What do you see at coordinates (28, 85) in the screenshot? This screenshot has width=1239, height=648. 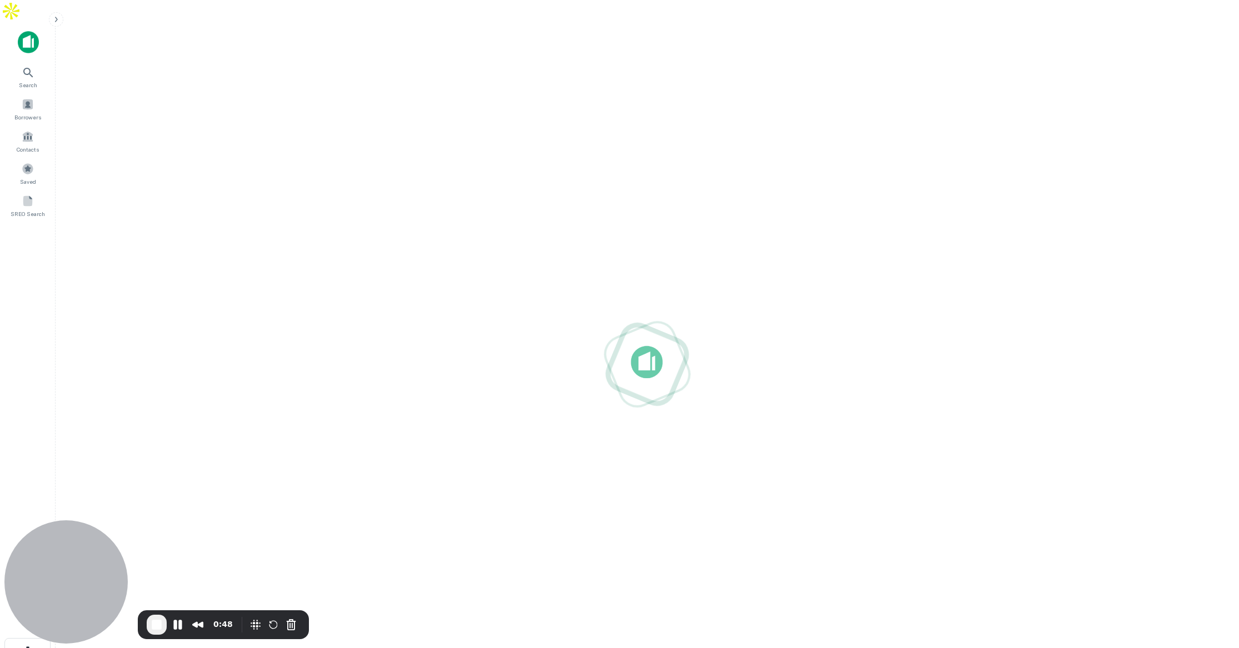 I see `span: Search` at bounding box center [28, 85].